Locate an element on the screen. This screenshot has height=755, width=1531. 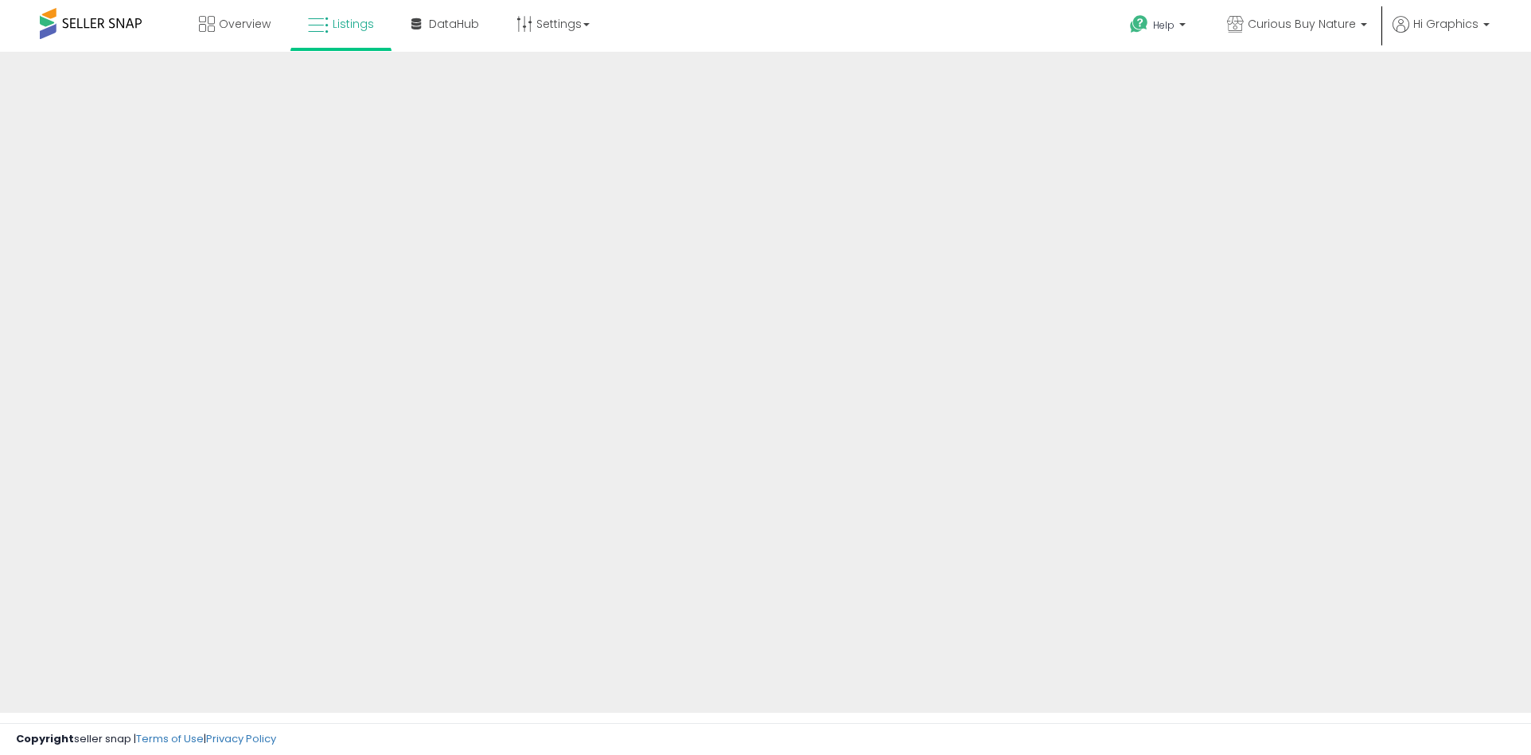
span: Listings is located at coordinates (353, 24).